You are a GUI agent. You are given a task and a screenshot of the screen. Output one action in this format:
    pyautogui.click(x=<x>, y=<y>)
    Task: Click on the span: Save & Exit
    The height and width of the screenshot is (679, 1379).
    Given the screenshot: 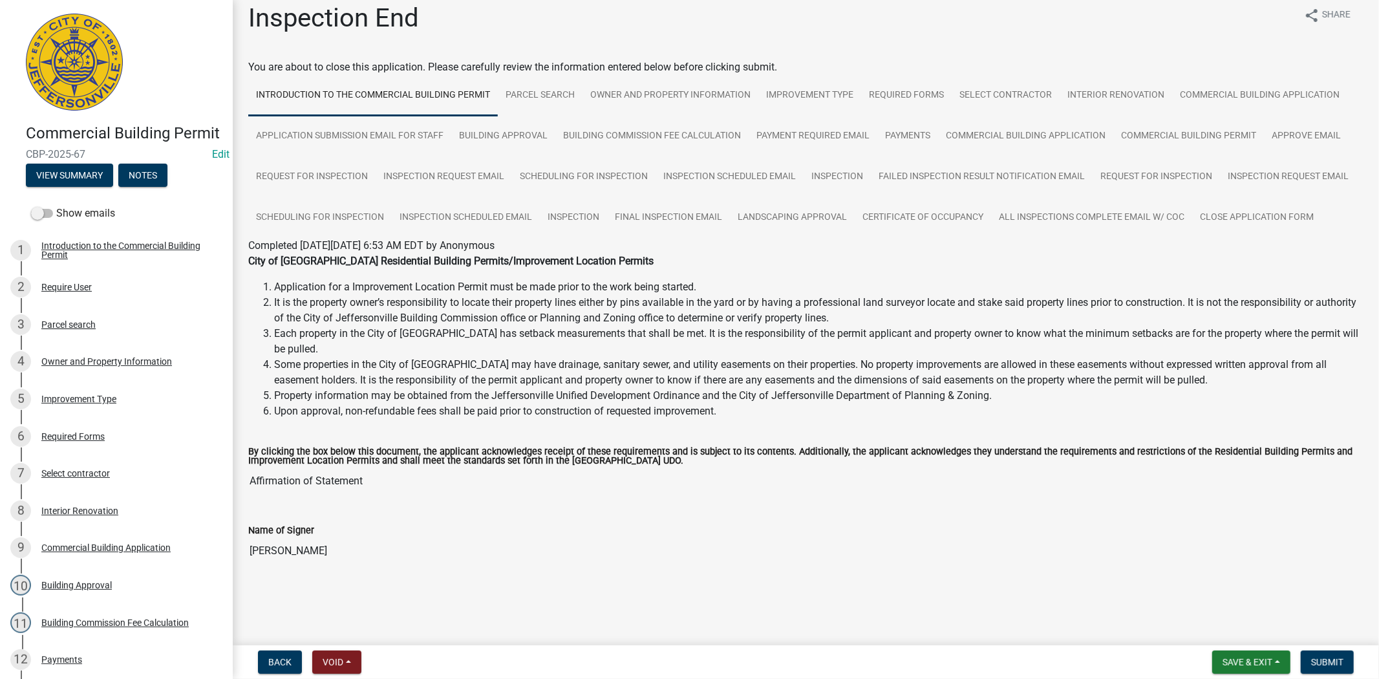 What is the action you would take?
    pyautogui.click(x=1248, y=662)
    